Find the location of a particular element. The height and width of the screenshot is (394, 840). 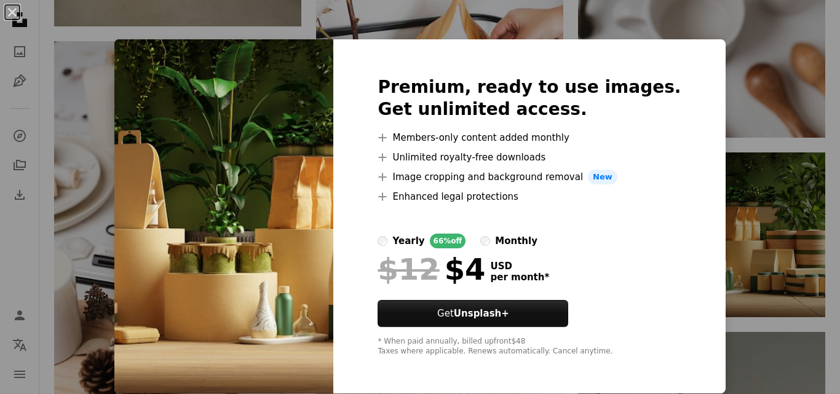

span: per month * is located at coordinates (519, 277).